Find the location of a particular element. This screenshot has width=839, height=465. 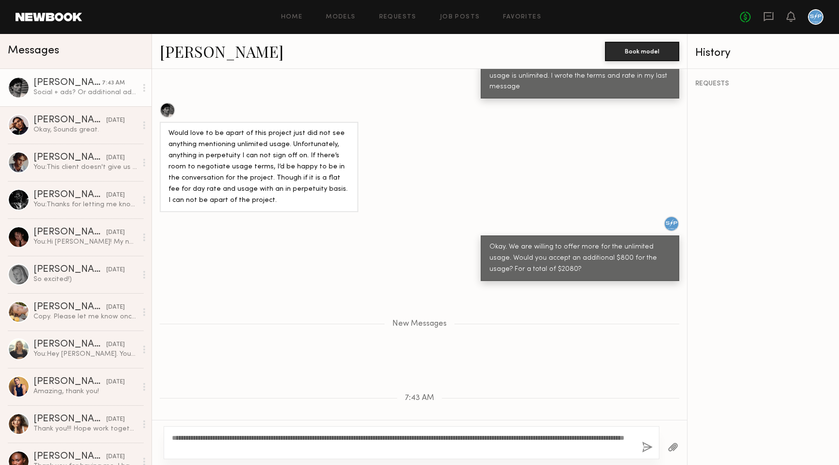

span: Messages is located at coordinates (34, 51).